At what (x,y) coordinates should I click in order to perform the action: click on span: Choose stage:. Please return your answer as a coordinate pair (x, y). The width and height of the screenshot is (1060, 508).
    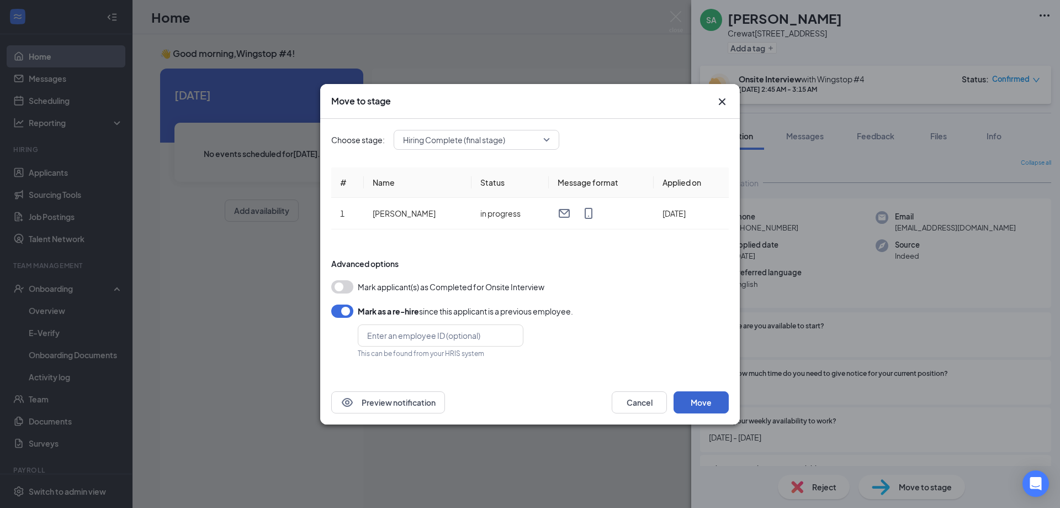
    Looking at the image, I should click on (358, 140).